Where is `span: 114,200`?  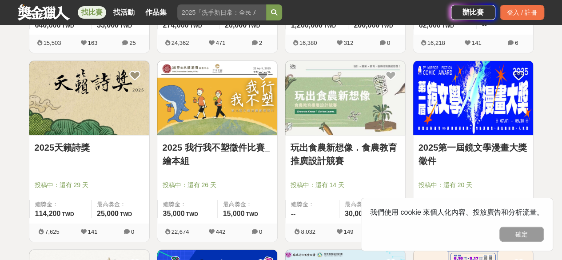
span: 114,200 is located at coordinates (48, 213).